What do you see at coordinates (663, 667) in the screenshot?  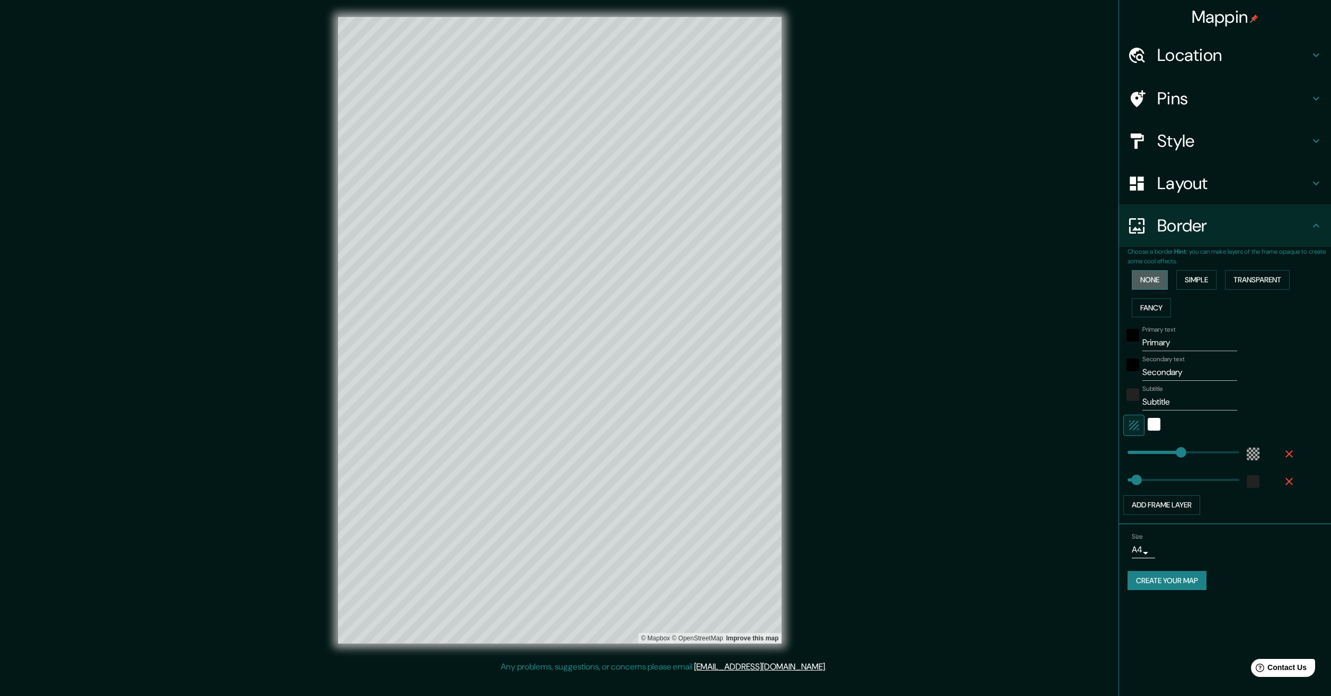 I see `p: Any problems, suggestions, or concerns please email .` at bounding box center [663, 667].